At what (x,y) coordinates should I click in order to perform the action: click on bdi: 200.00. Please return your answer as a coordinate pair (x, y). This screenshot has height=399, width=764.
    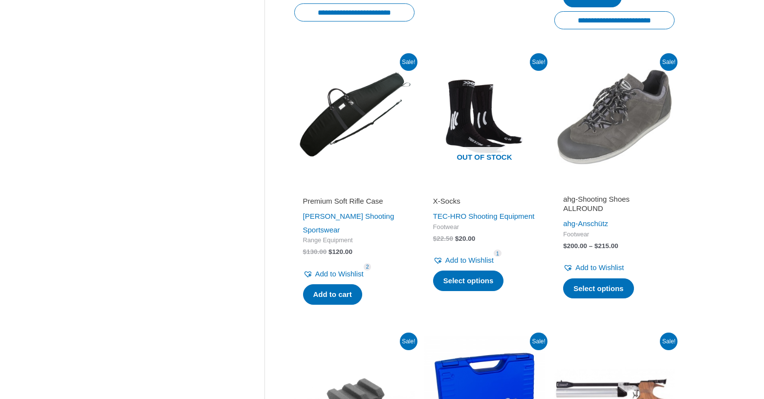
    Looking at the image, I should click on (575, 246).